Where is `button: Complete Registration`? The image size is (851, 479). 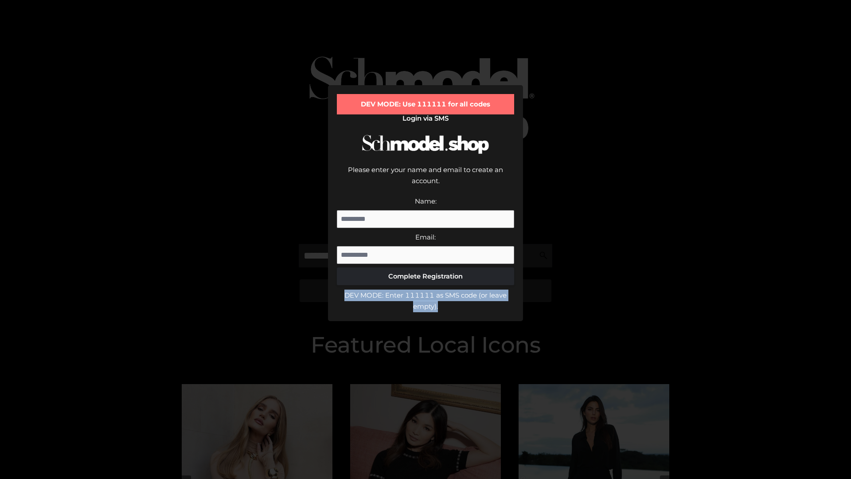 button: Complete Registration is located at coordinates (426, 276).